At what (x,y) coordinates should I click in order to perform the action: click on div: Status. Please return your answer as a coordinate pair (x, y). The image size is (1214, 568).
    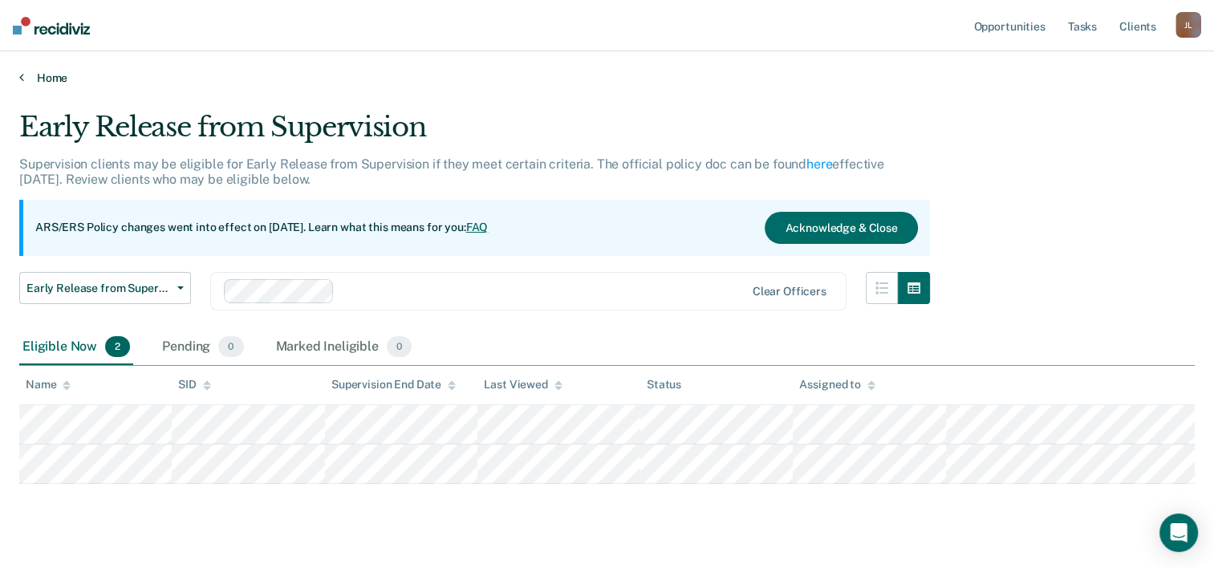
    Looking at the image, I should click on (664, 384).